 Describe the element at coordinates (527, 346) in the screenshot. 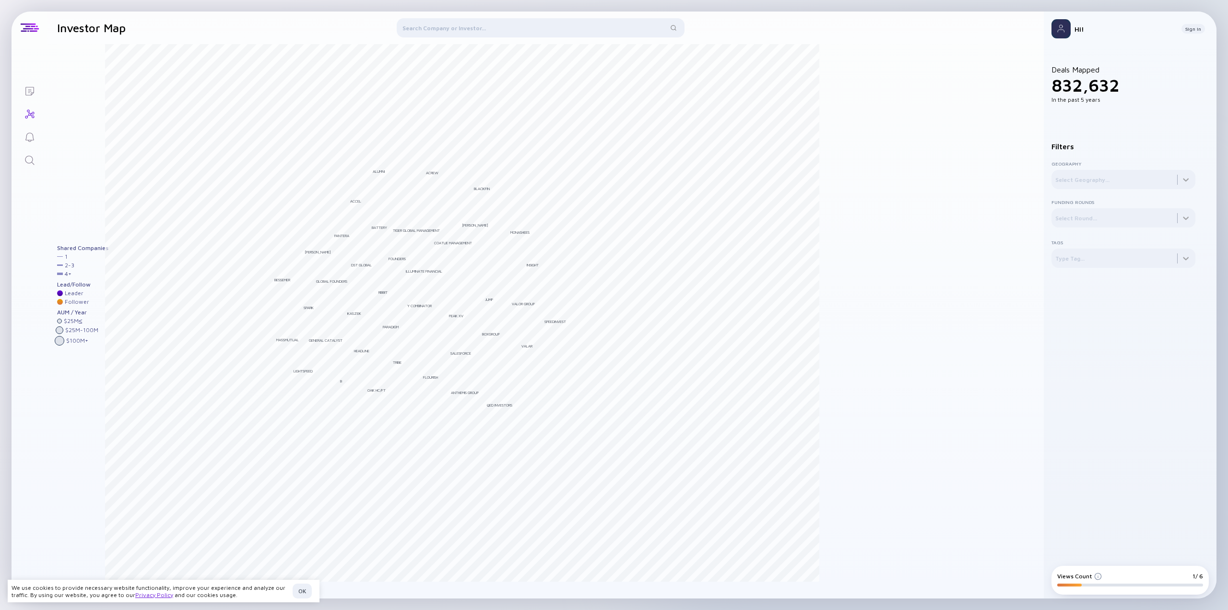

I see `div: Valar` at that location.